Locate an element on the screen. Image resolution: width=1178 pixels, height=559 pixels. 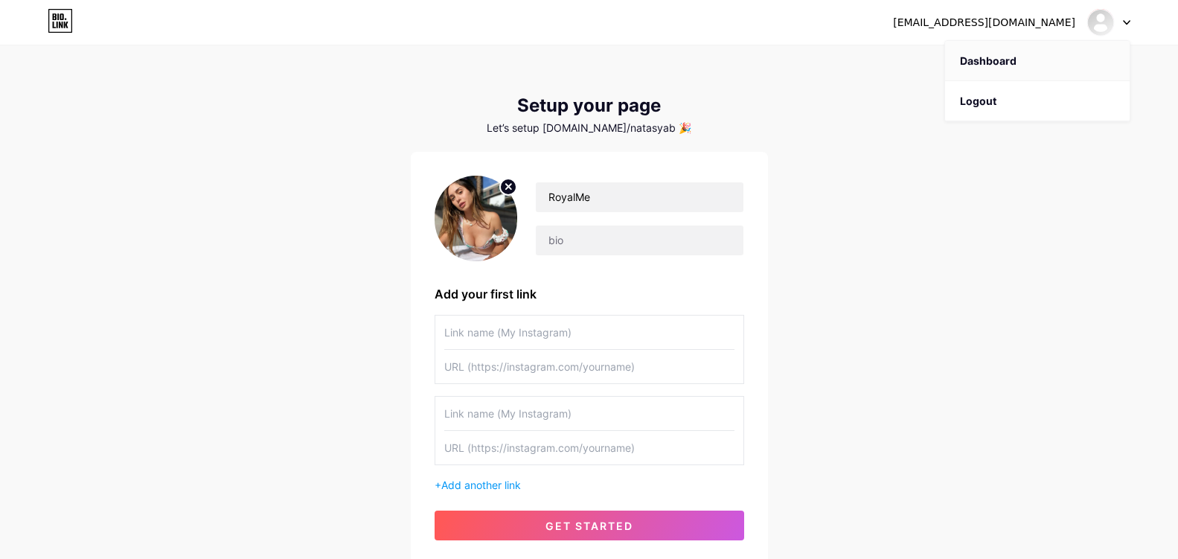
div: Add your first link is located at coordinates (589, 294).